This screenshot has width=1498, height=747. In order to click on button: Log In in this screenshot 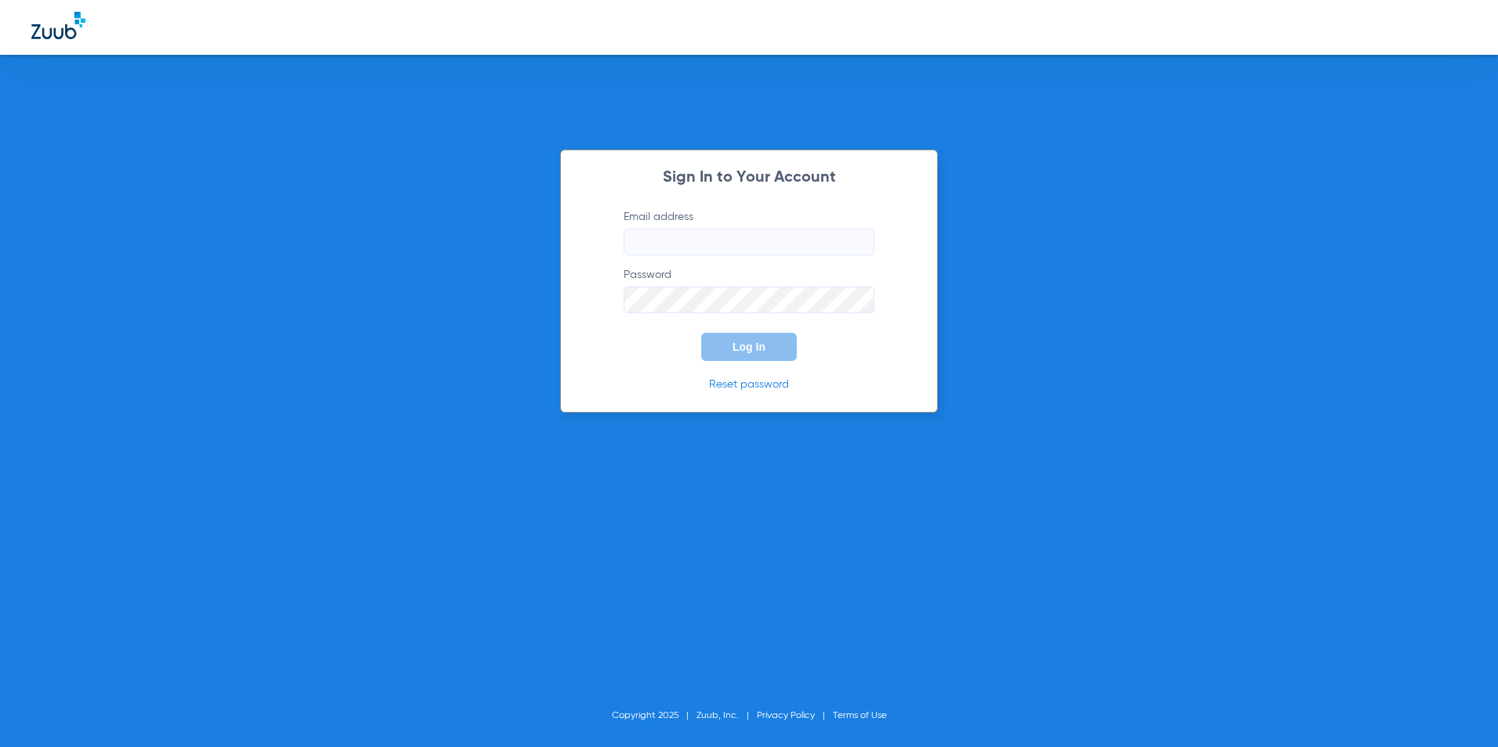, I will do `click(749, 347)`.